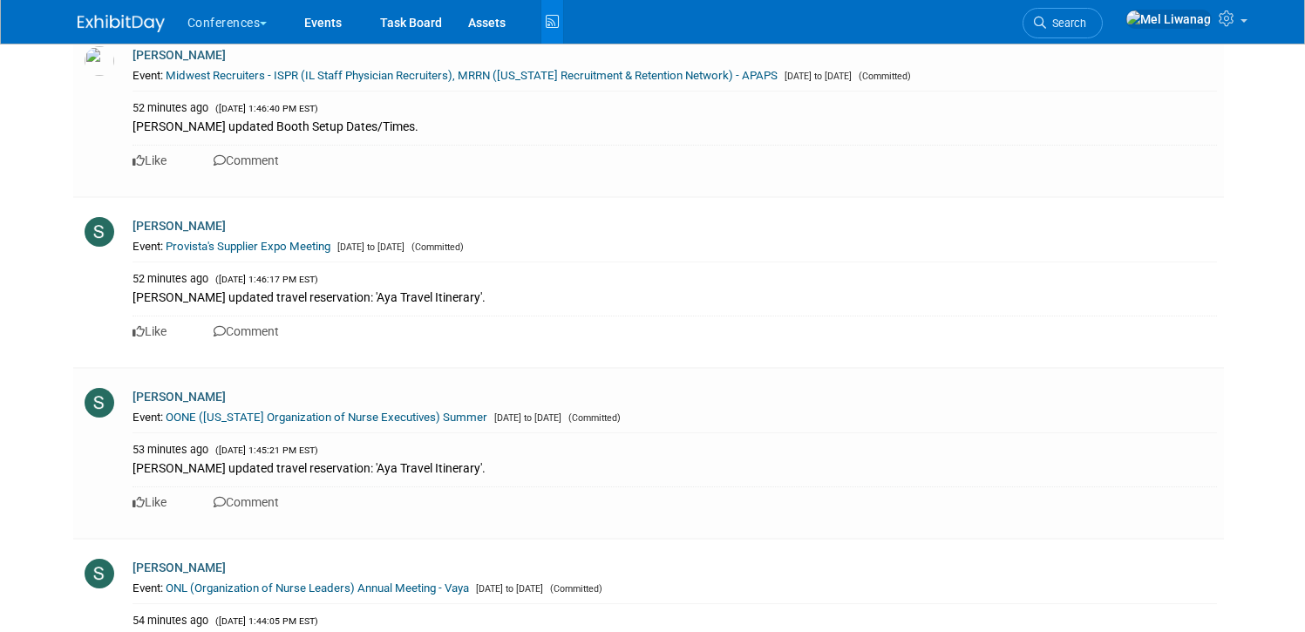 This screenshot has width=1305, height=632. Describe the element at coordinates (170, 620) in the screenshot. I see `span: 54 minutes ago` at that location.